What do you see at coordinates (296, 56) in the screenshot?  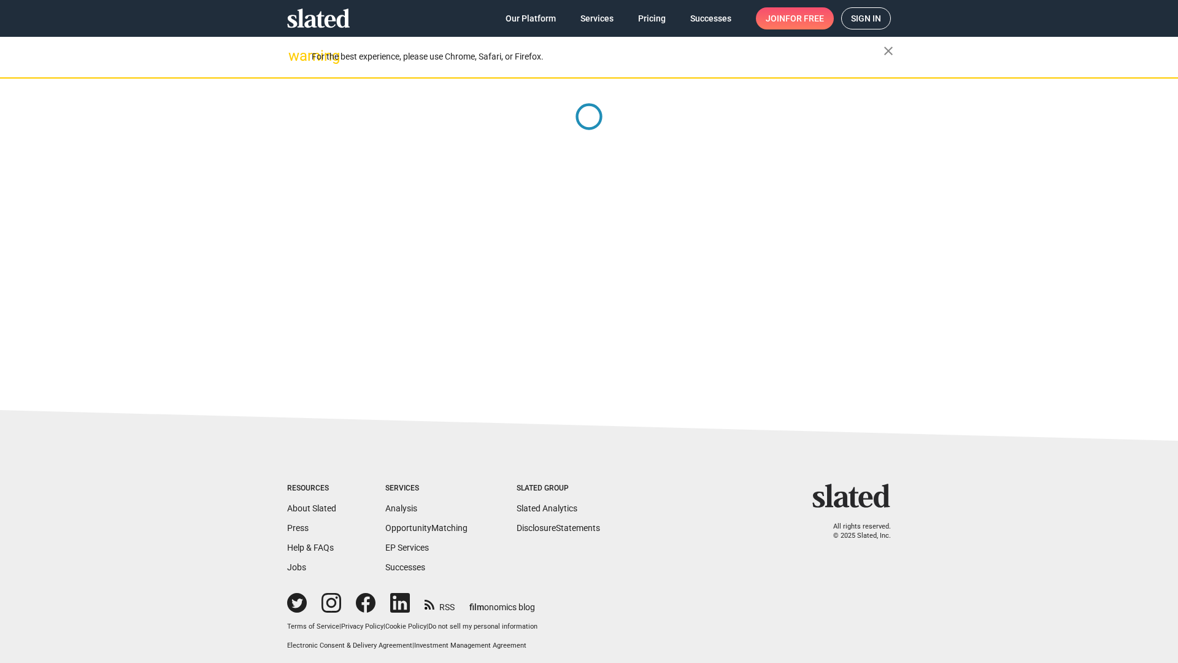 I see `mat-icon: warning` at bounding box center [296, 56].